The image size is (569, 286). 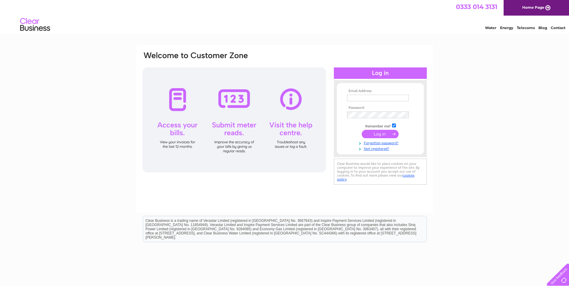 What do you see at coordinates (381, 108) in the screenshot?
I see `th: Password:` at bounding box center [381, 108].